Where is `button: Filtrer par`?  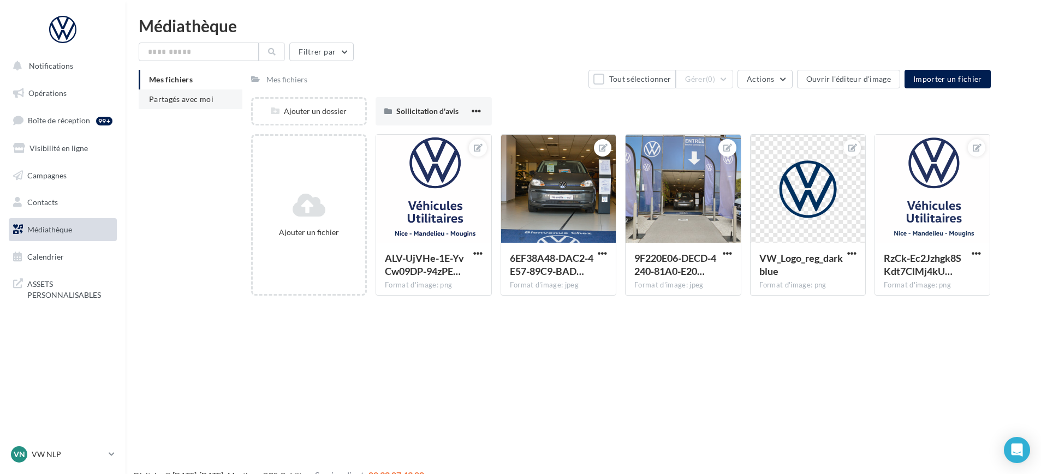 button: Filtrer par is located at coordinates (322, 52).